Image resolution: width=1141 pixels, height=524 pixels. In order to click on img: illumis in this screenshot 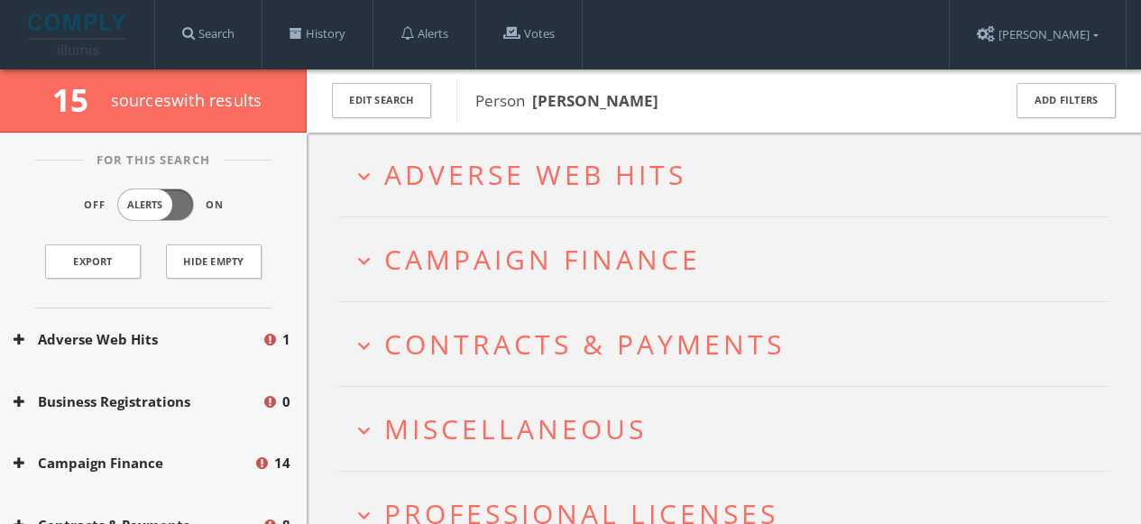, I will do `click(78, 34)`.